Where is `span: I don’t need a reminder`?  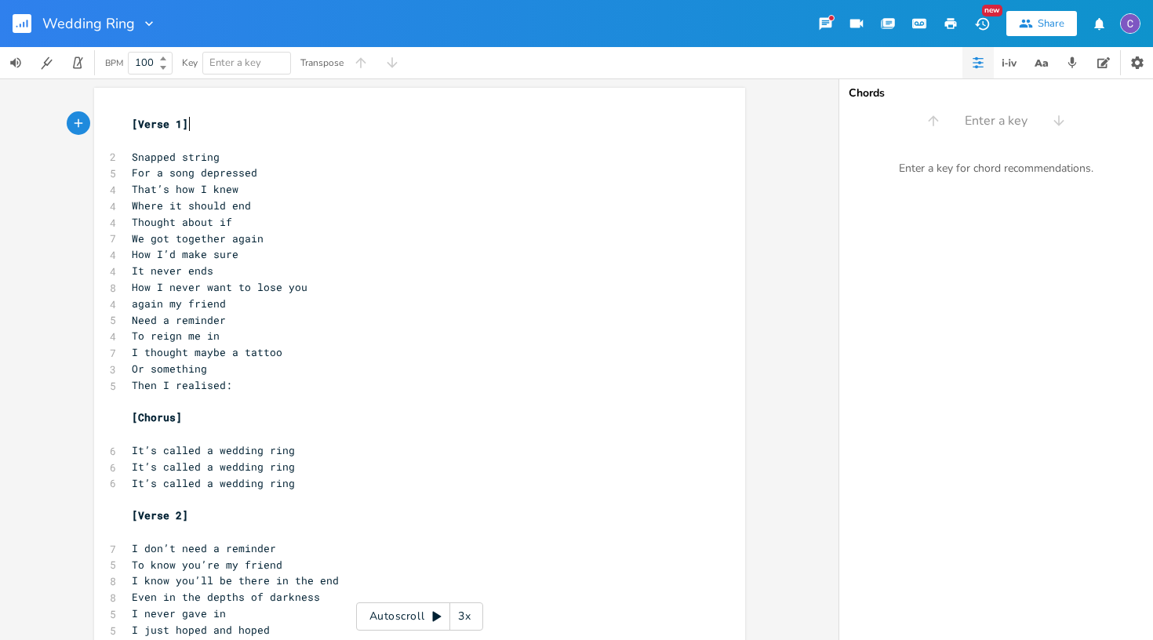 span: I don’t need a reminder is located at coordinates (204, 548).